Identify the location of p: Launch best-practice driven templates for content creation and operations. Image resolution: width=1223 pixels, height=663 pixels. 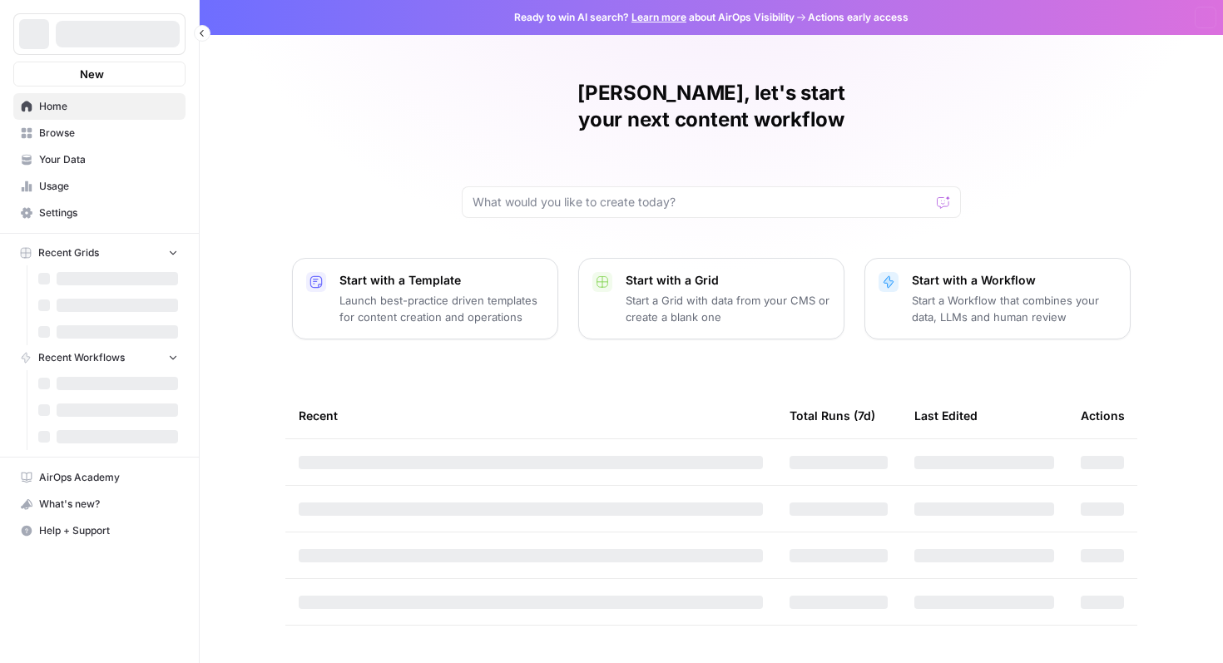
(442, 309).